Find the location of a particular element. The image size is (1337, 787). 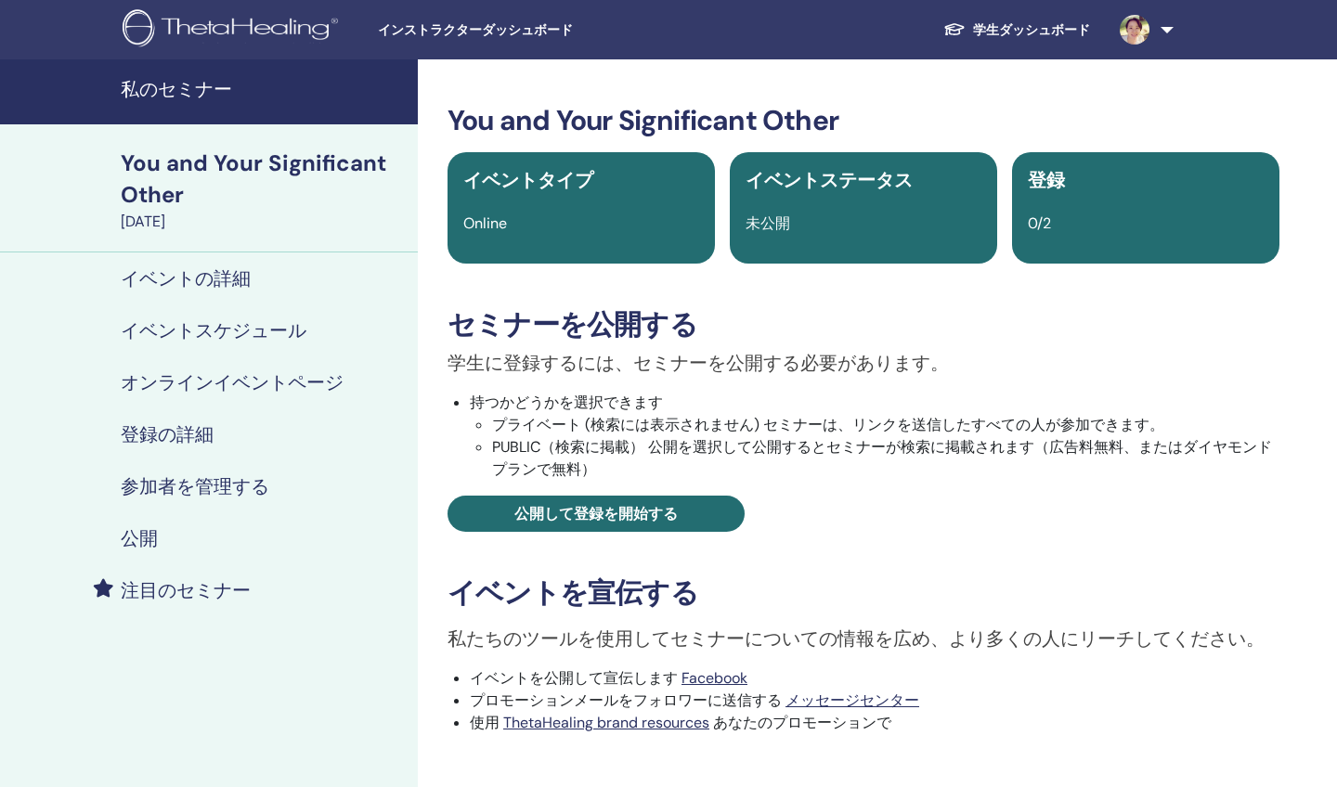

h4: 私のセミナー is located at coordinates (264, 89).